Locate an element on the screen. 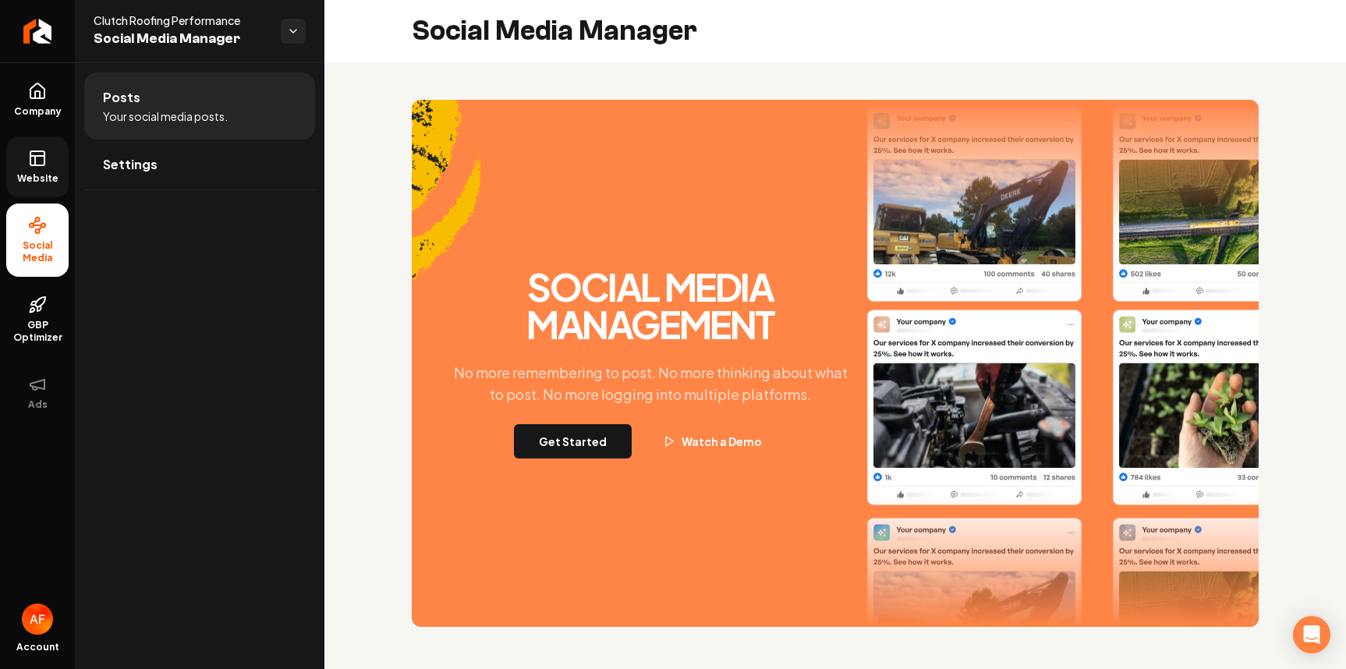 Image resolution: width=1346 pixels, height=669 pixels. span: GBP Optimizer is located at coordinates (37, 331).